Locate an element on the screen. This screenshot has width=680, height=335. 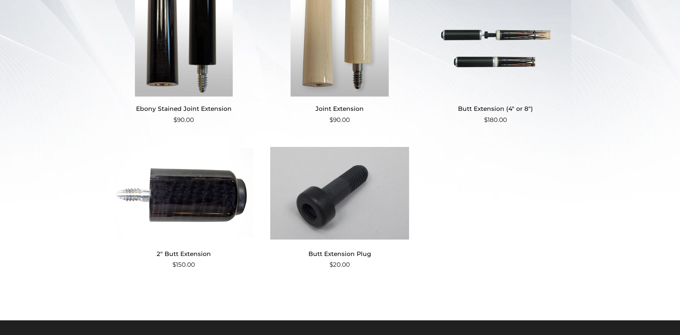
h2: 2″ Butt Extension is located at coordinates (184, 253).